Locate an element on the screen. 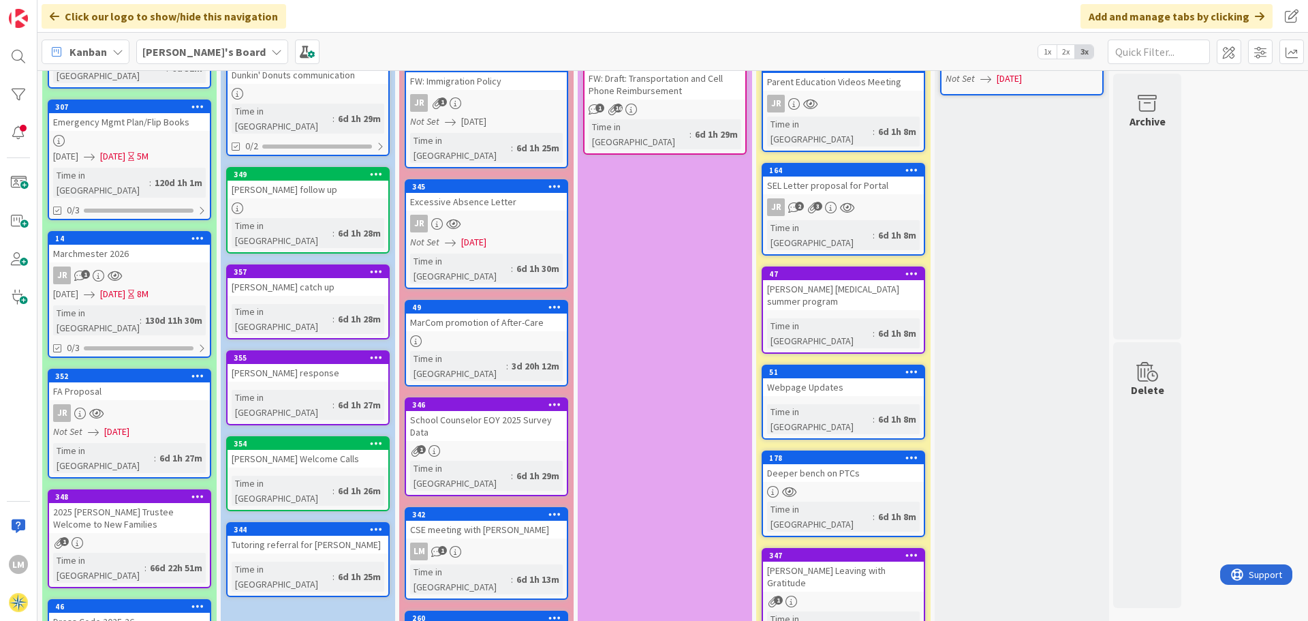 The height and width of the screenshot is (621, 1308). div: 14Marchmester 2026 is located at coordinates (129, 247).